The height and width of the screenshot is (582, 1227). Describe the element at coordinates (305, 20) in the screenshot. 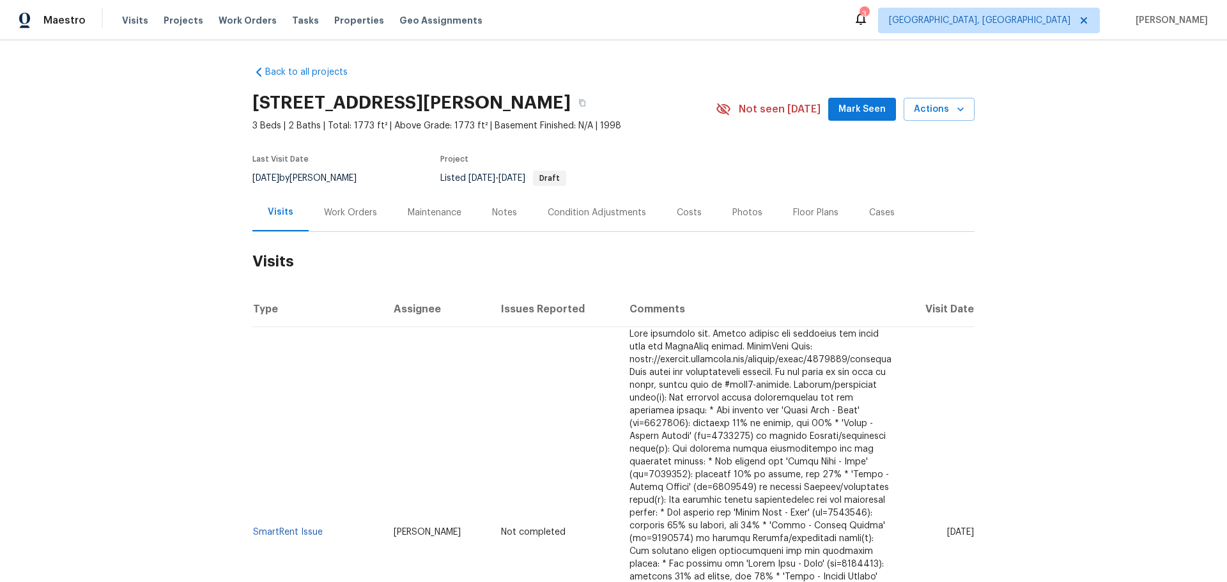

I see `span: Tasks` at that location.